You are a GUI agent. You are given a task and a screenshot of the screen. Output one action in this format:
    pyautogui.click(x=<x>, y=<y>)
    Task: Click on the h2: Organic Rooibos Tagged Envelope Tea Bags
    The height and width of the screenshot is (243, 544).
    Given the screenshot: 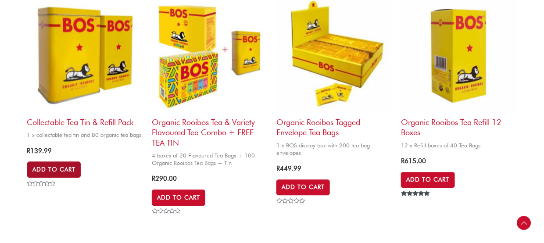 What is the action you would take?
    pyautogui.click(x=334, y=125)
    